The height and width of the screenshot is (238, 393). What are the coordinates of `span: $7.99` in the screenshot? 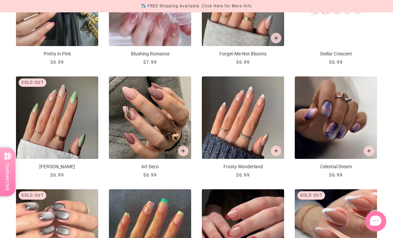 It's located at (150, 62).